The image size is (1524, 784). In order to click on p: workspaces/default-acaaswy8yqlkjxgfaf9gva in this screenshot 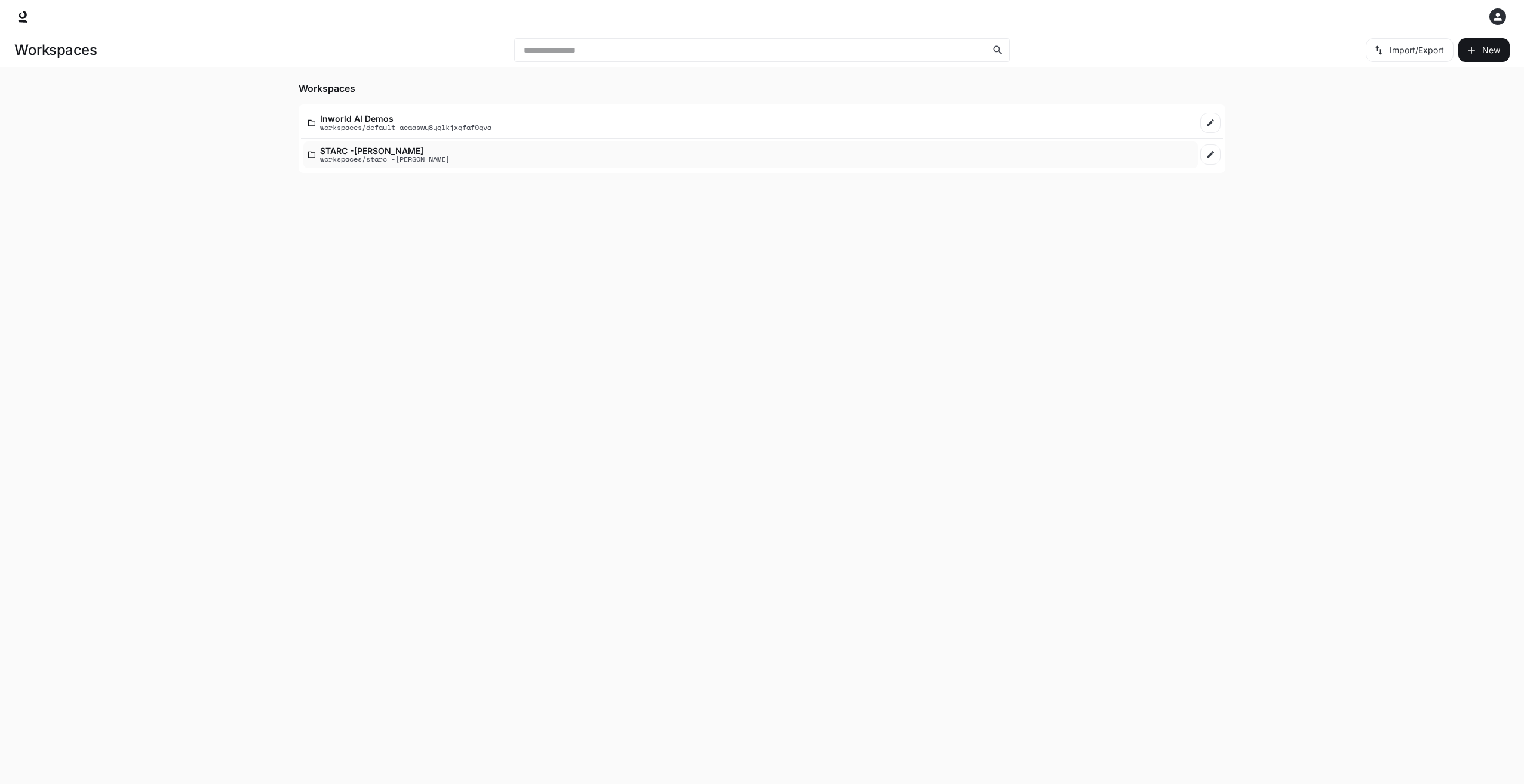, I will do `click(405, 127)`.